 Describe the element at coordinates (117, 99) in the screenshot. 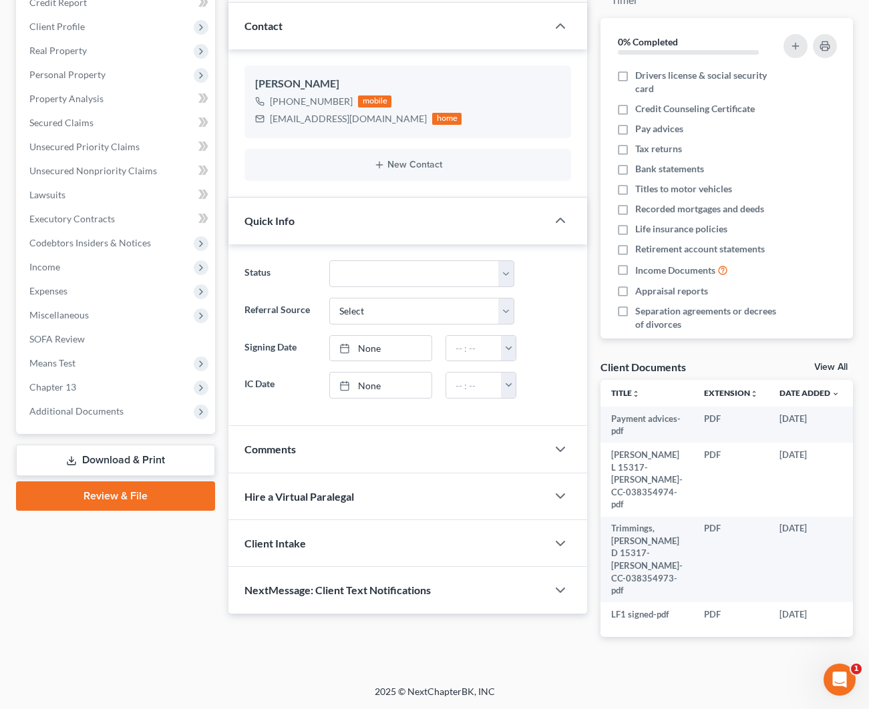

I see `a: Property Analysis` at that location.